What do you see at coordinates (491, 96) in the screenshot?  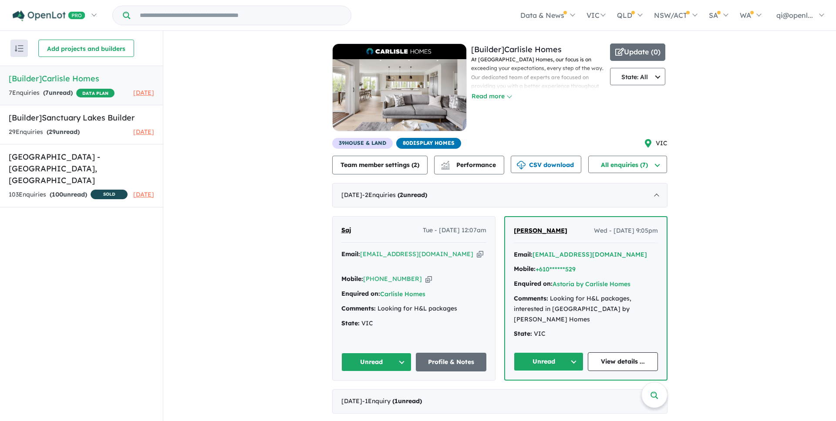 I see `button: Read more` at bounding box center [491, 96].